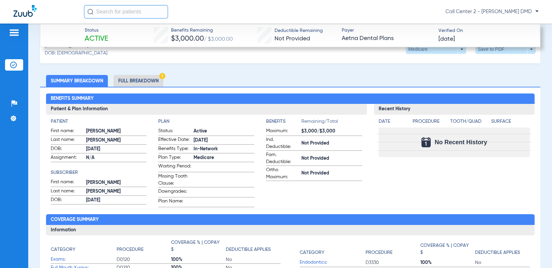  What do you see at coordinates (175, 180) in the screenshot?
I see `span: Missing Tooth Clause:` at bounding box center [175, 180].